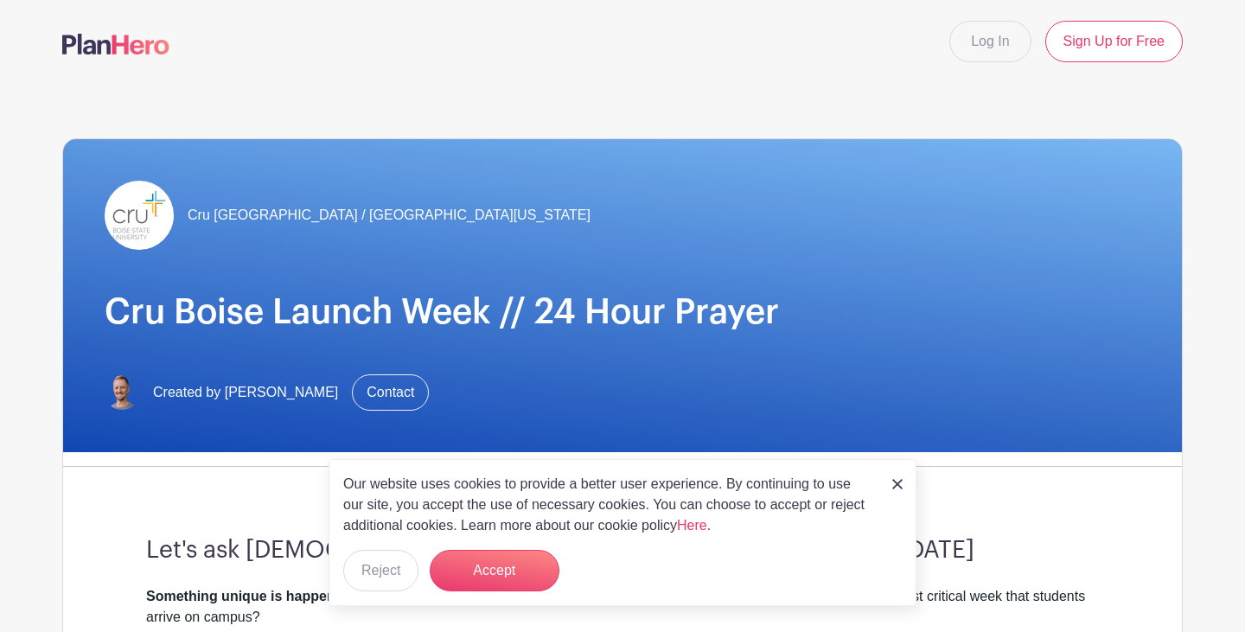 The width and height of the screenshot is (1245, 632). Describe the element at coordinates (368, 596) in the screenshot. I see `strong: Something unique is happening right now in this young generation!` at that location.